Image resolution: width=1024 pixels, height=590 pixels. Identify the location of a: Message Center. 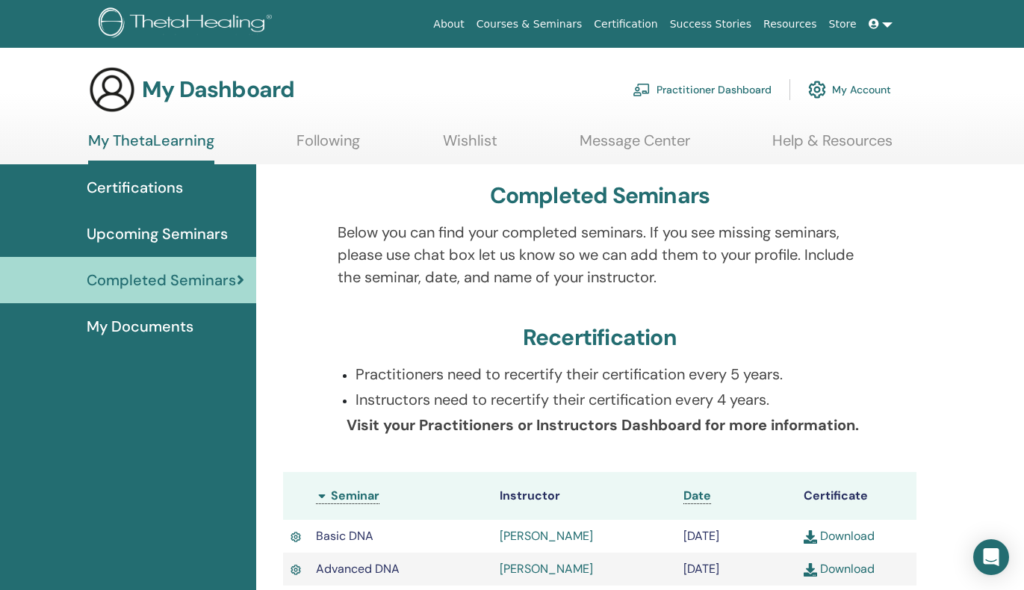
(635, 146).